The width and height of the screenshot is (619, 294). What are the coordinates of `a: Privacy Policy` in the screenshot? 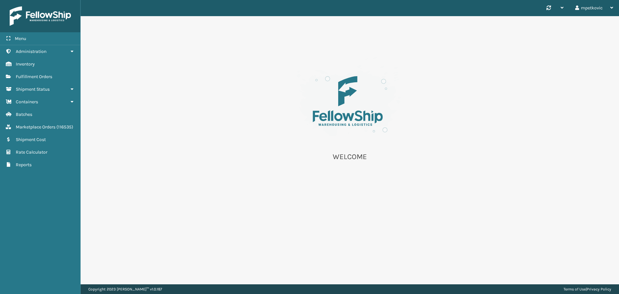 It's located at (599, 289).